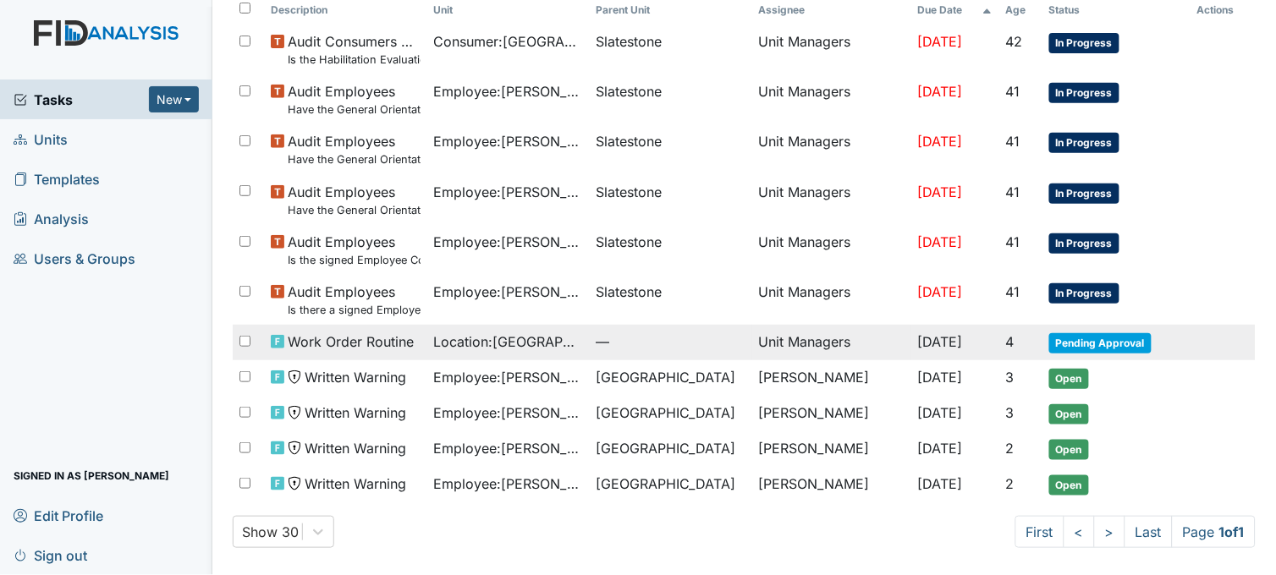 The width and height of the screenshot is (1276, 575). I want to click on span: Edit Profile, so click(58, 515).